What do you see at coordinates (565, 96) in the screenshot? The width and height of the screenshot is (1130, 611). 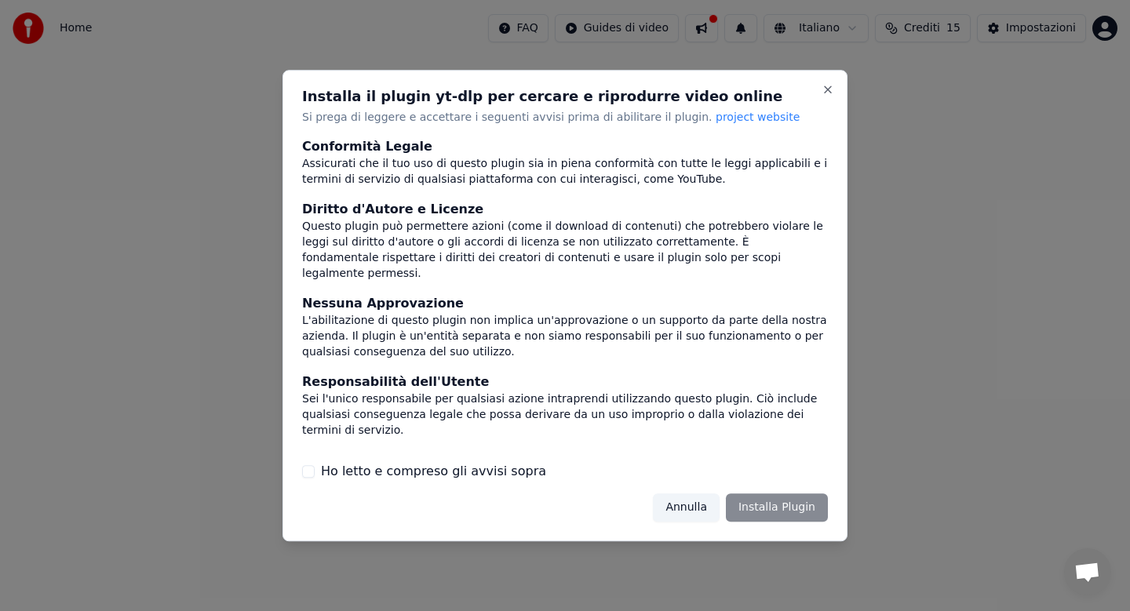 I see `h2: Installa il plugin yt-dlp per cercare e riprodurre video online` at bounding box center [565, 96].